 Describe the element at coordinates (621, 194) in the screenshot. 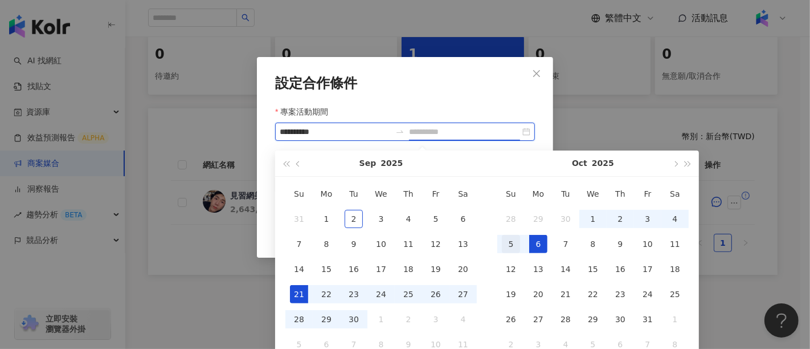

I see `th: Th` at that location.